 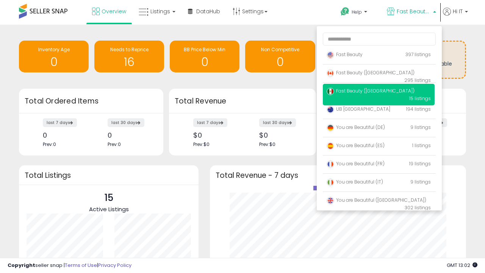 What do you see at coordinates (418, 207) in the screenshot?
I see `span: 302 listings` at bounding box center [418, 207].